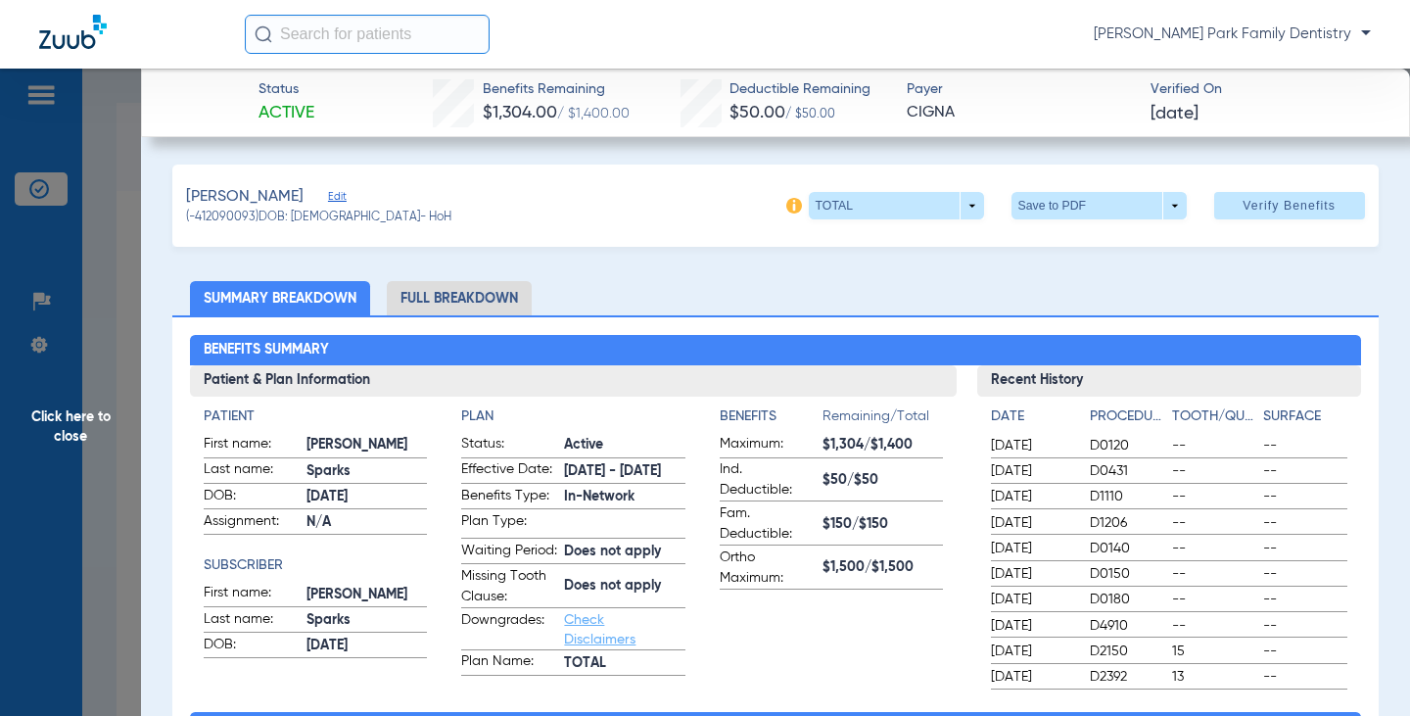 The width and height of the screenshot is (1410, 716). Describe the element at coordinates (1214, 420) in the screenshot. I see `app-breakdown-title: Tooth/Quad` at that location.